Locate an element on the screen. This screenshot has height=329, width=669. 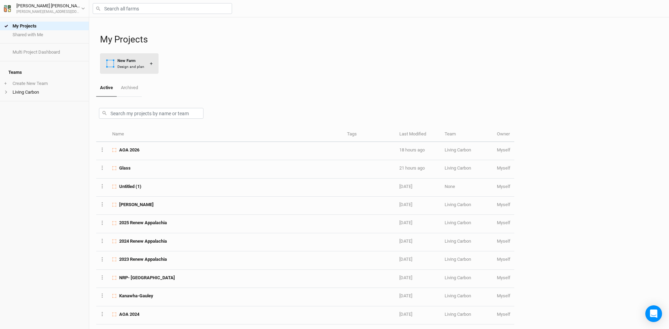
span: Aug 12, 2025 1:35 PM is located at coordinates (412, 168).